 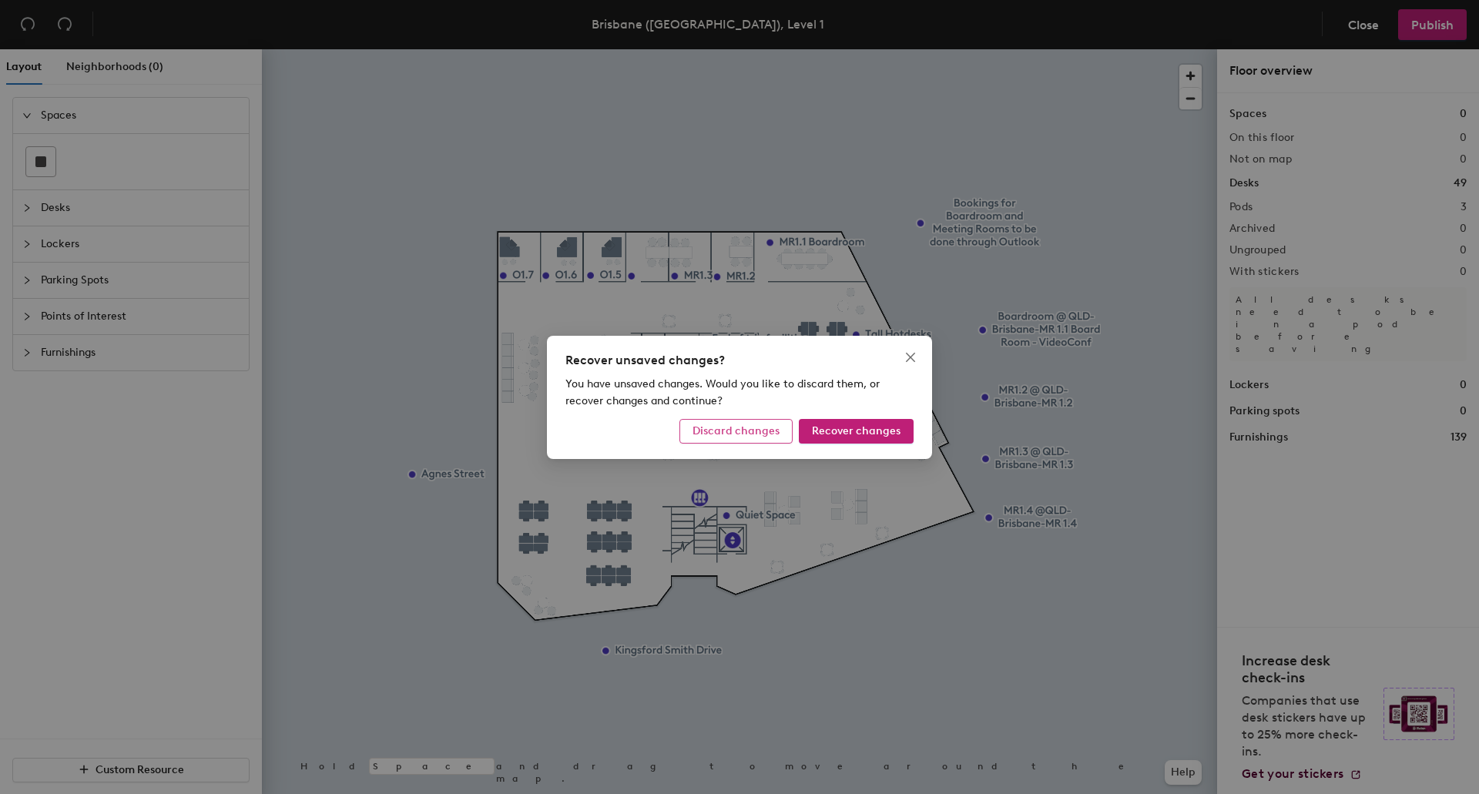 What do you see at coordinates (722, 392) in the screenshot?
I see `span: You have unsaved changes. Would you like to discard them, or recover changes and continue?` at bounding box center [722, 392].